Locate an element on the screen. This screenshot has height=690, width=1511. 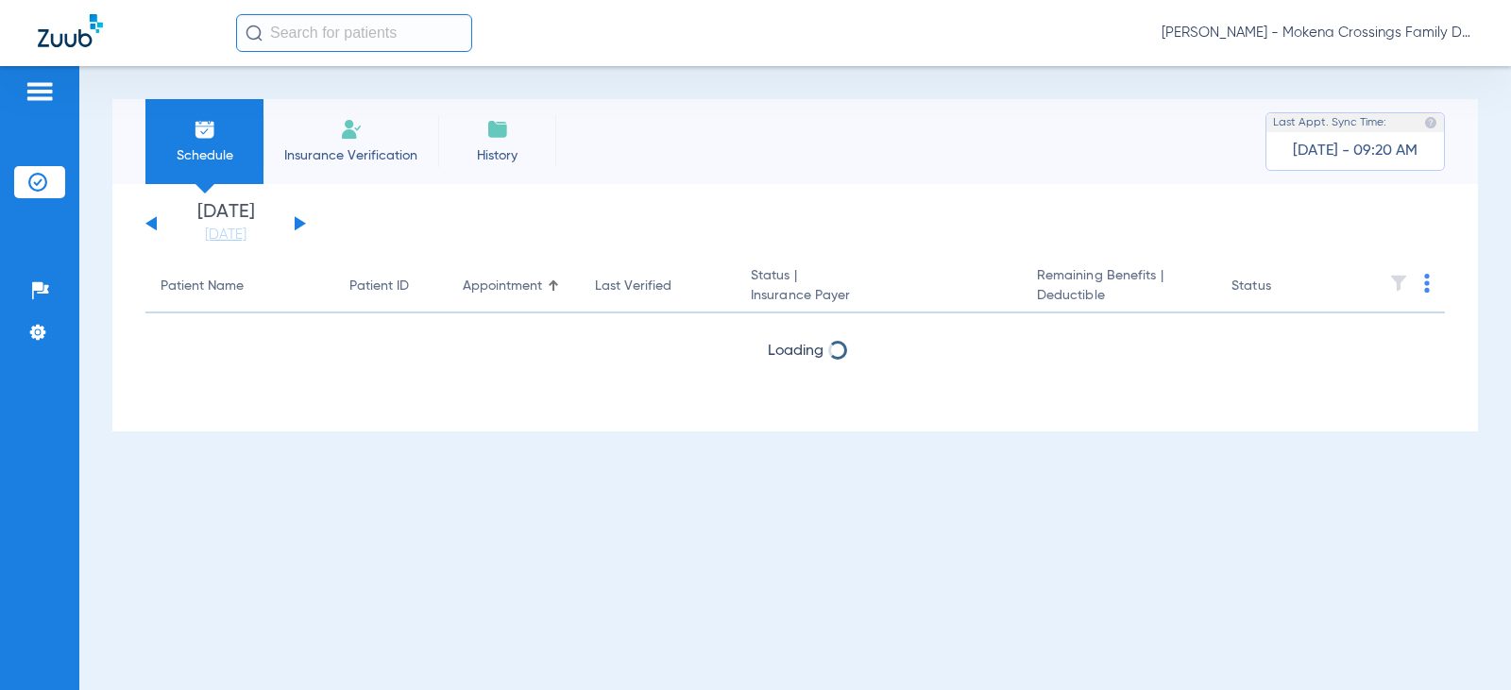
img: Search Icon is located at coordinates (254, 33).